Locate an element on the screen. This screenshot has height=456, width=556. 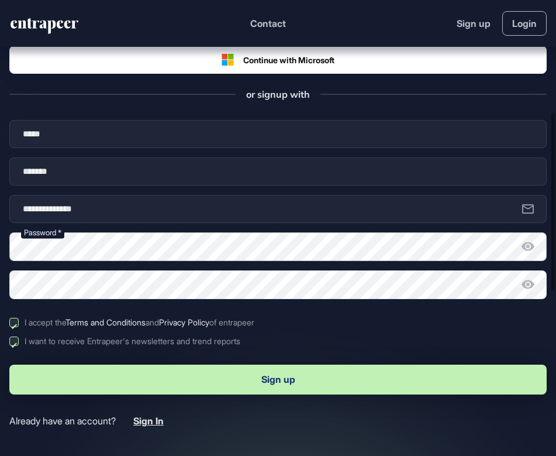
span: or signup with is located at coordinates (278, 94).